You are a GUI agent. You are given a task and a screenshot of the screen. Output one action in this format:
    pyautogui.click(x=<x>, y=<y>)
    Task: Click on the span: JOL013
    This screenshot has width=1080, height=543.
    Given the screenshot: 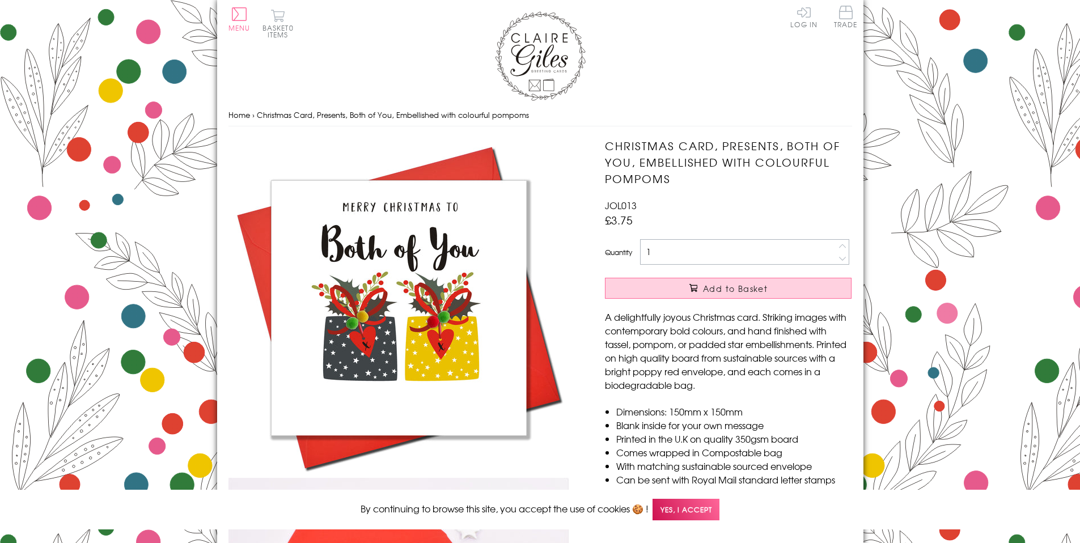 What is the action you would take?
    pyautogui.click(x=621, y=205)
    